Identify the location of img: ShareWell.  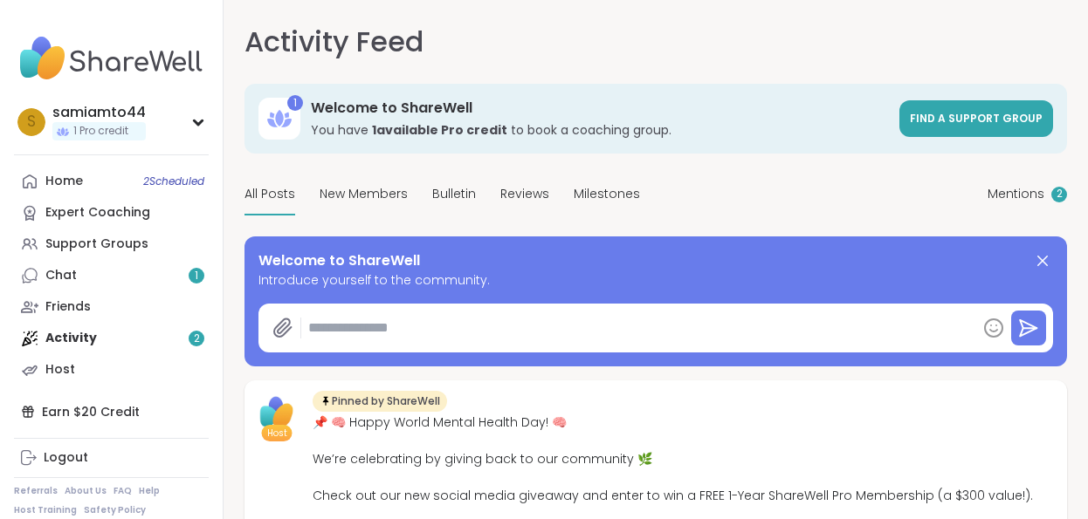
(277, 413).